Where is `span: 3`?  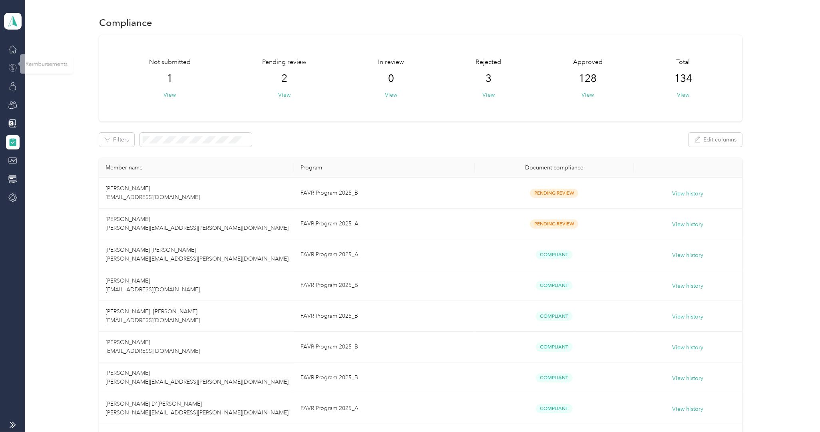 span: 3 is located at coordinates (488, 79).